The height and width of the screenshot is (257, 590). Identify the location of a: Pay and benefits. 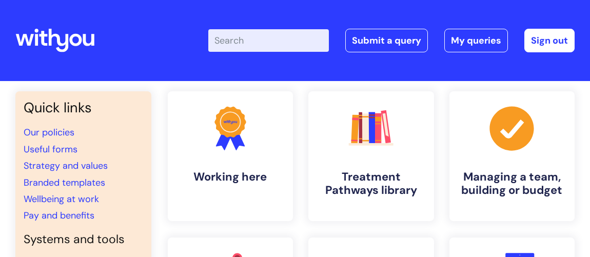
(59, 216).